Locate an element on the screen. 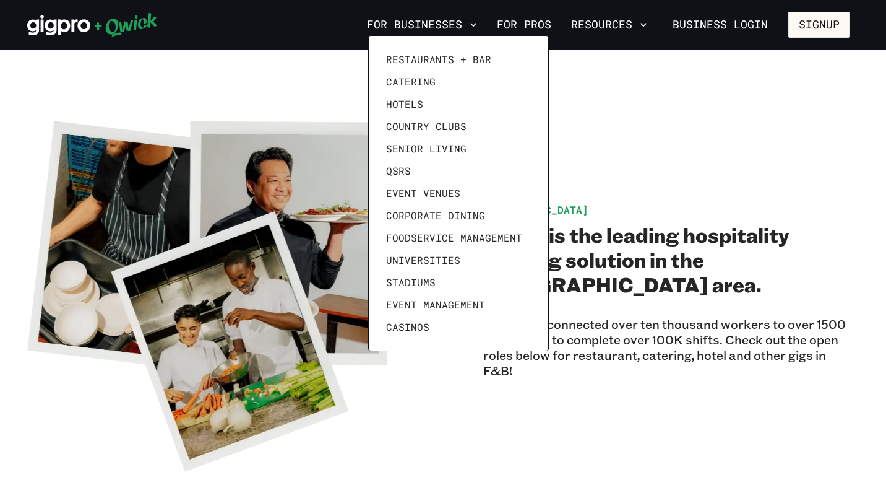  span: Casinos is located at coordinates (408, 327).